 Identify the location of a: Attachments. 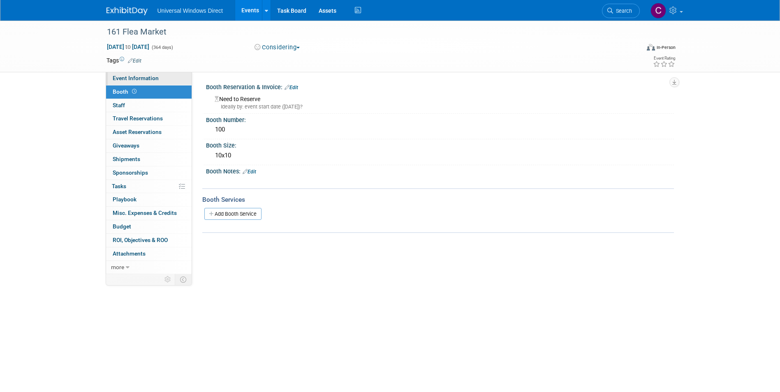
(149, 254).